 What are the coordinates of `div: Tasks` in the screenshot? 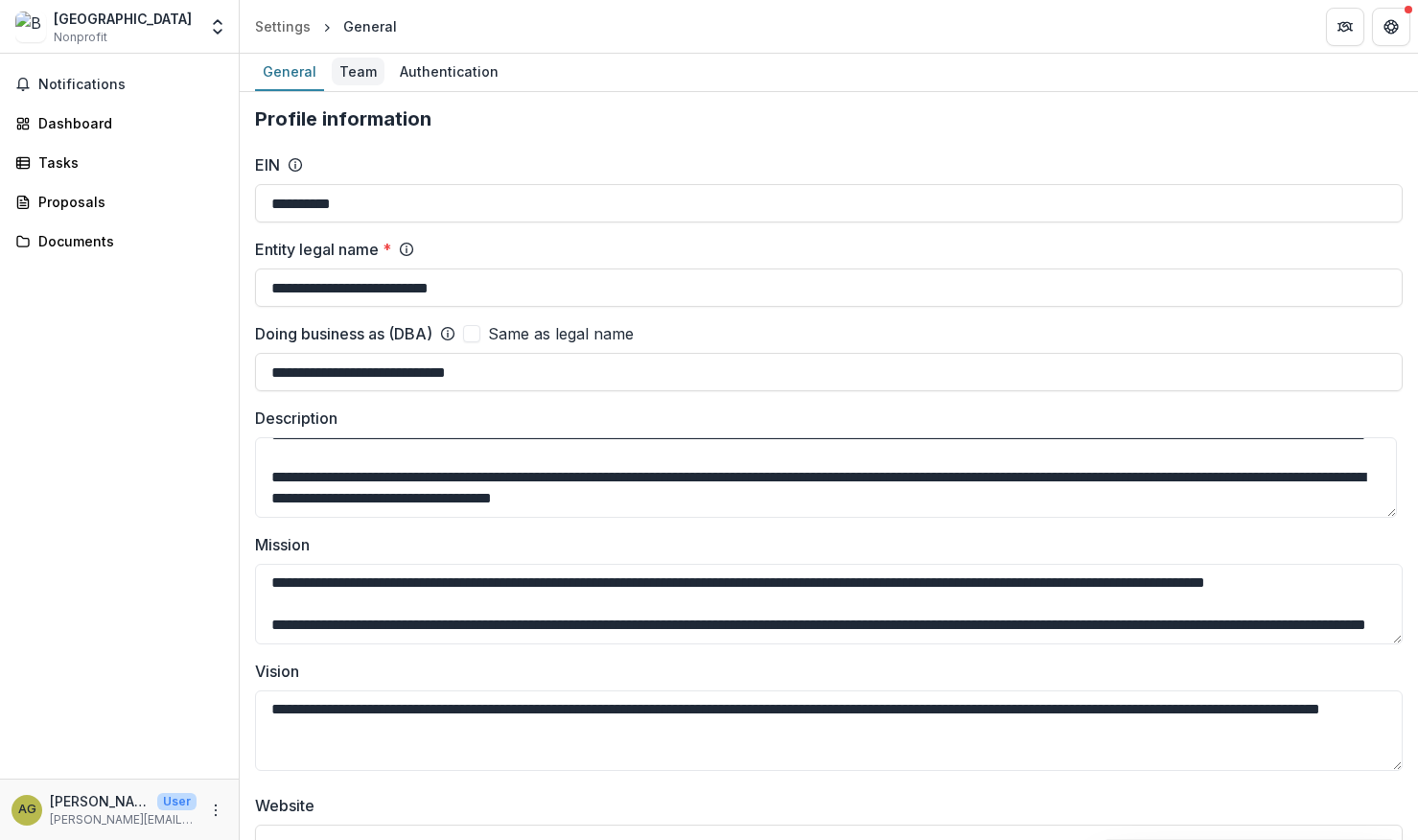 It's located at (126, 162).